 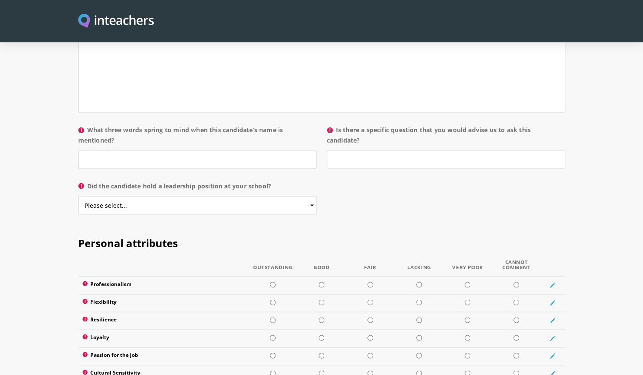 What do you see at coordinates (446, 137) in the screenshot?
I see `label: Is there a specific question that you would advise us to ask this candidate?` at bounding box center [446, 137].